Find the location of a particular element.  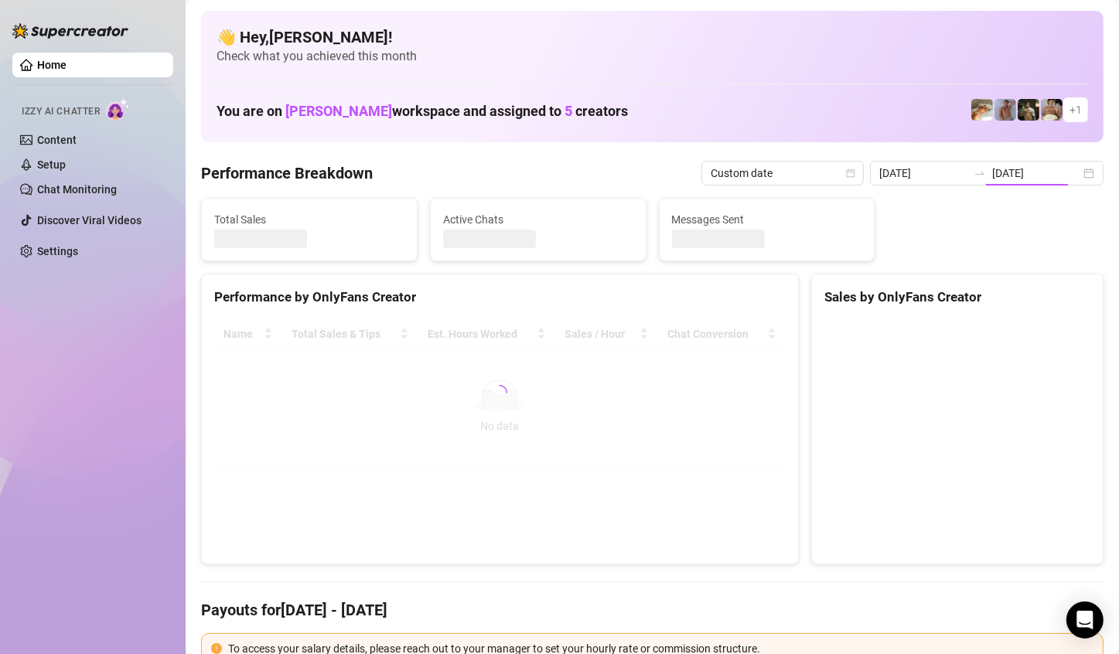

a: Chat Monitoring is located at coordinates (77, 189).